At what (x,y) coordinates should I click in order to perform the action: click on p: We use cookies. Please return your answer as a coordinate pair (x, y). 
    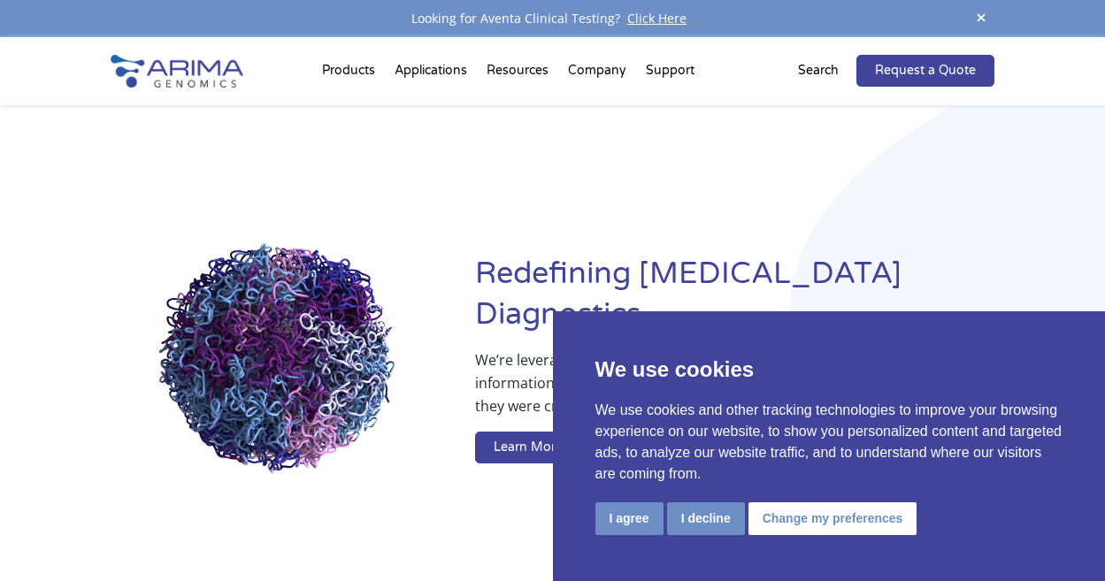
    Looking at the image, I should click on (829, 370).